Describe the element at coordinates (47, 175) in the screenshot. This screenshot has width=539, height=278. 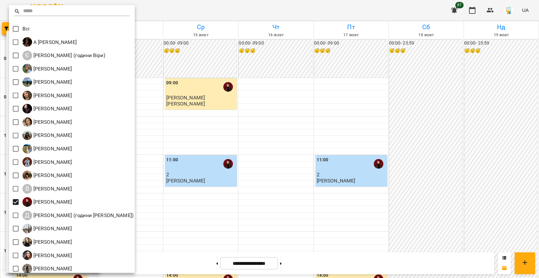
I see `div: Вікторія Пилипчук` at that location.